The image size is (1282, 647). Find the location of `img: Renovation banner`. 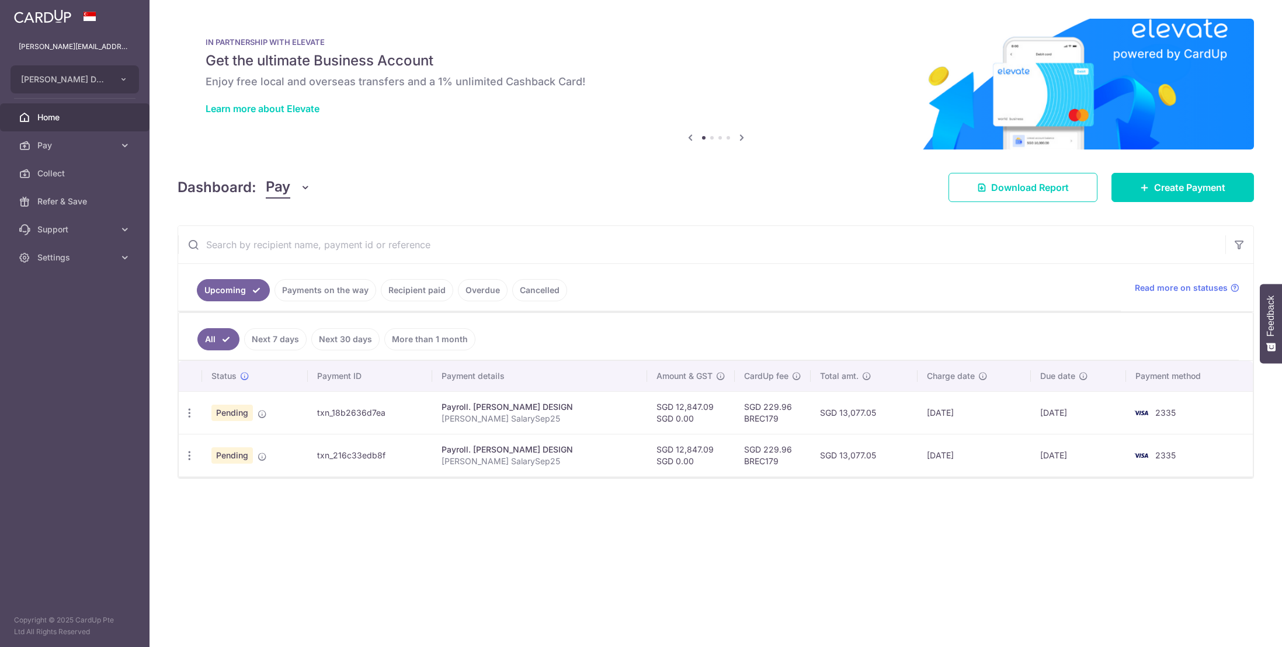

img: Renovation banner is located at coordinates (716, 84).